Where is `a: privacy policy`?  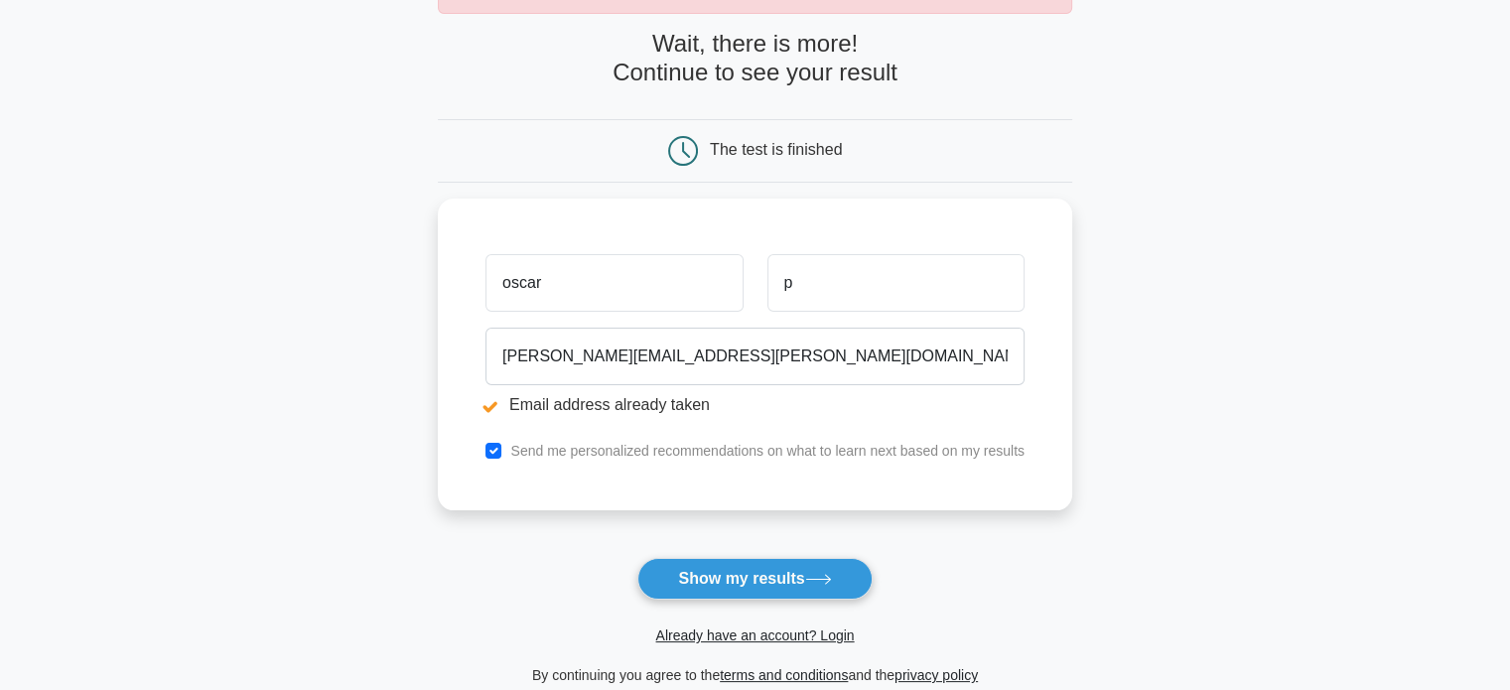 a: privacy policy is located at coordinates (936, 675).